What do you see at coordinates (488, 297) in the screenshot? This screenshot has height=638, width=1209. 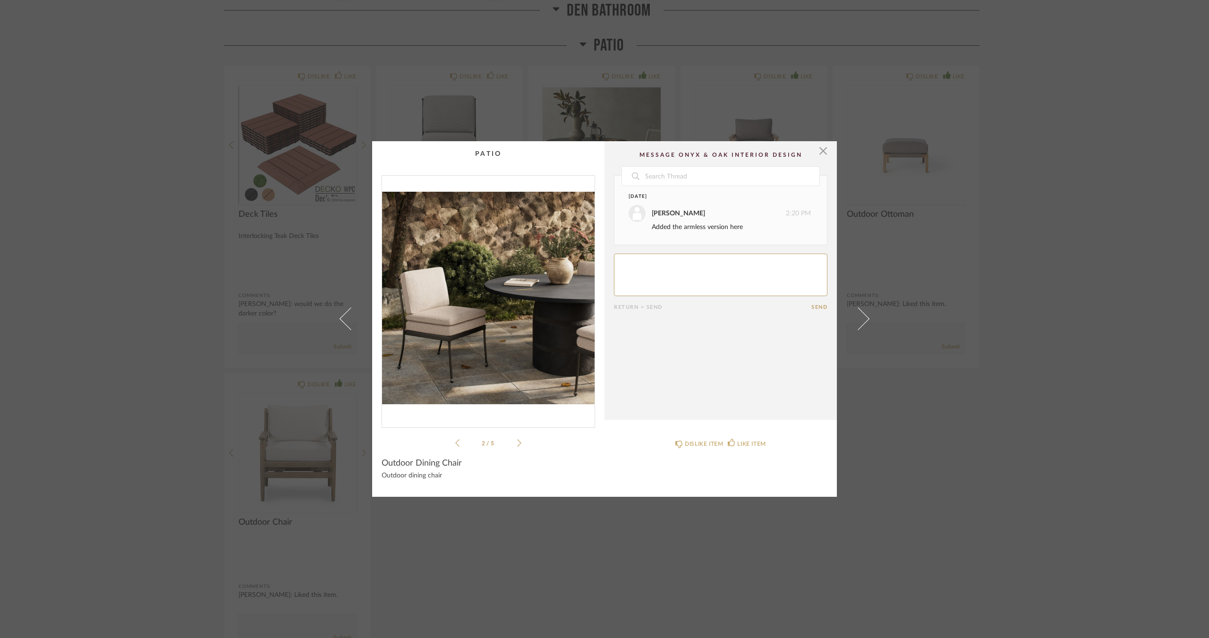 I see `div: 1` at bounding box center [488, 297].